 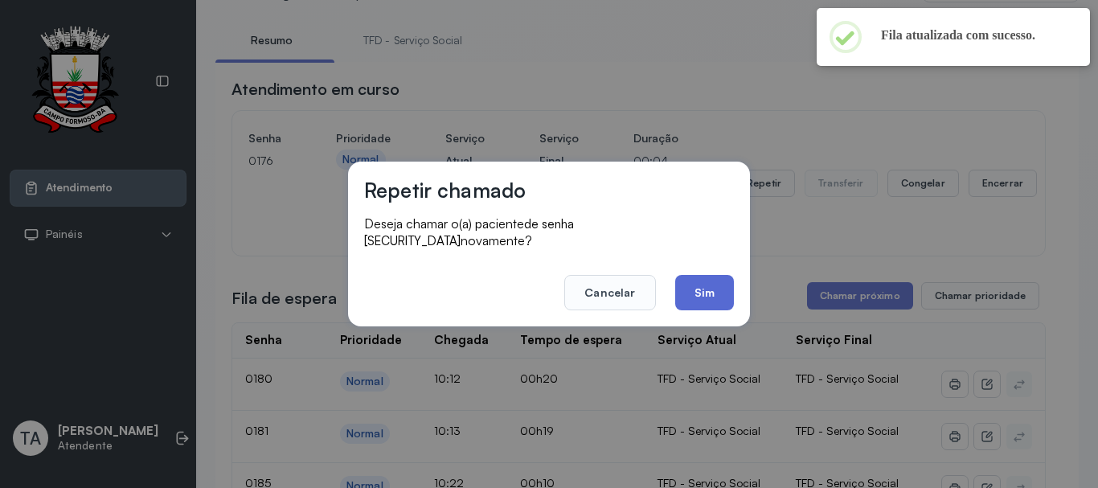 What do you see at coordinates (704, 293) in the screenshot?
I see `button: Sim` at bounding box center [704, 293].